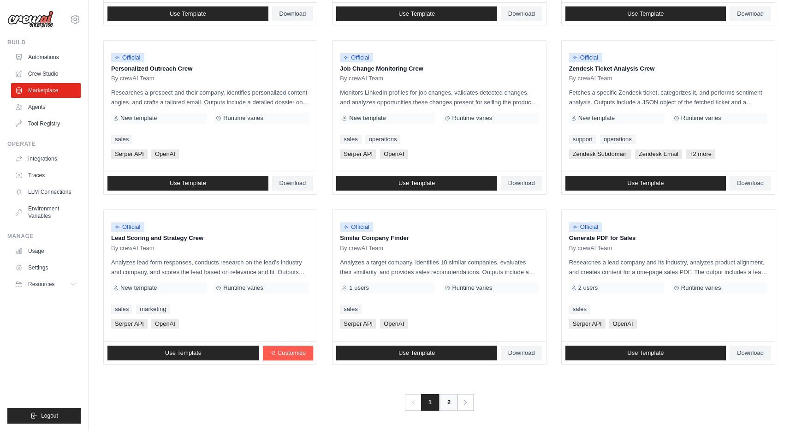 The height and width of the screenshot is (431, 790). I want to click on a: LLM Connections, so click(46, 192).